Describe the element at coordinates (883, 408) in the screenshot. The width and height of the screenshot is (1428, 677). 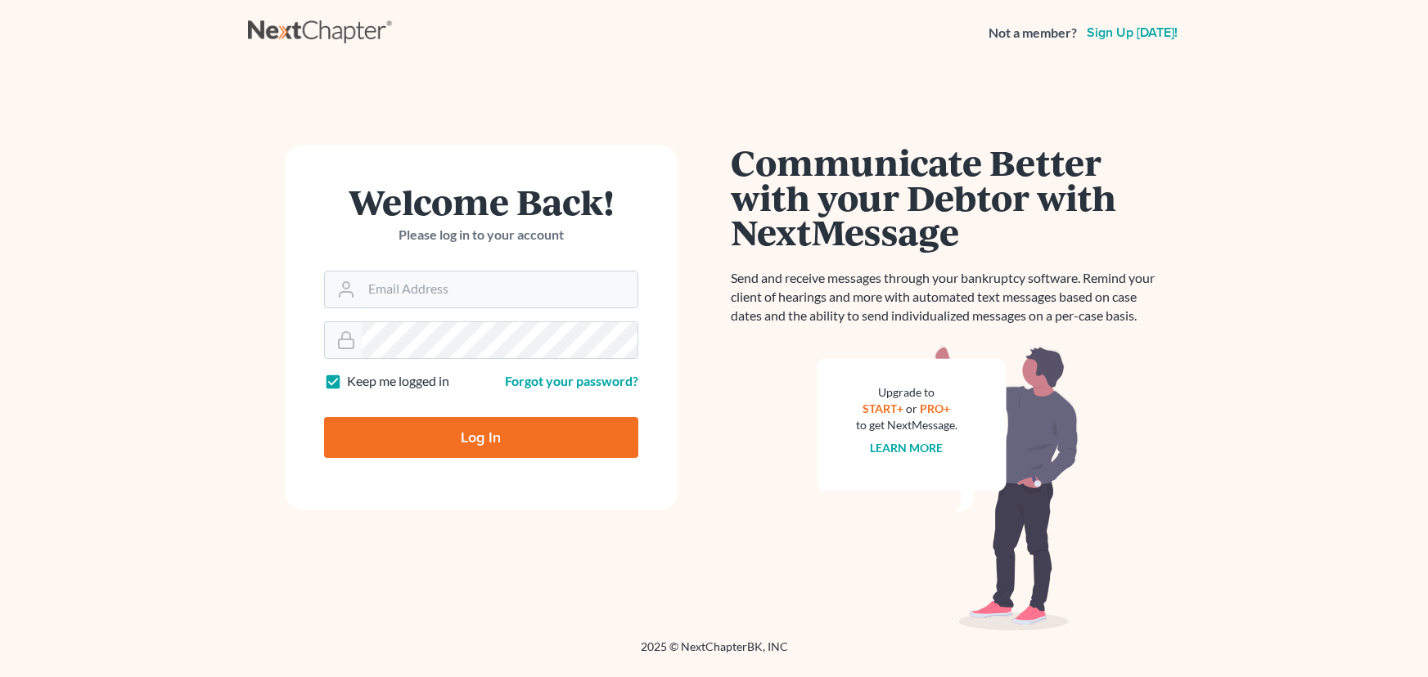
I see `a: START+` at that location.